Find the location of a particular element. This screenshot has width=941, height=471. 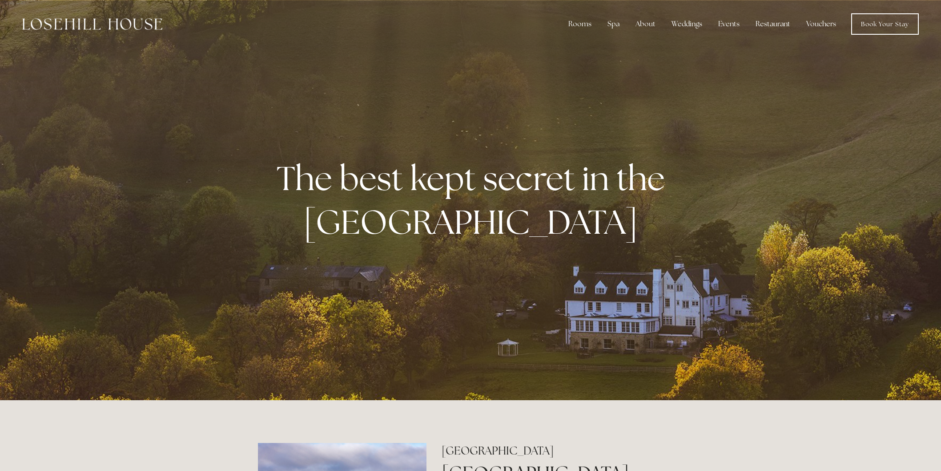

div: Events is located at coordinates (729, 24).